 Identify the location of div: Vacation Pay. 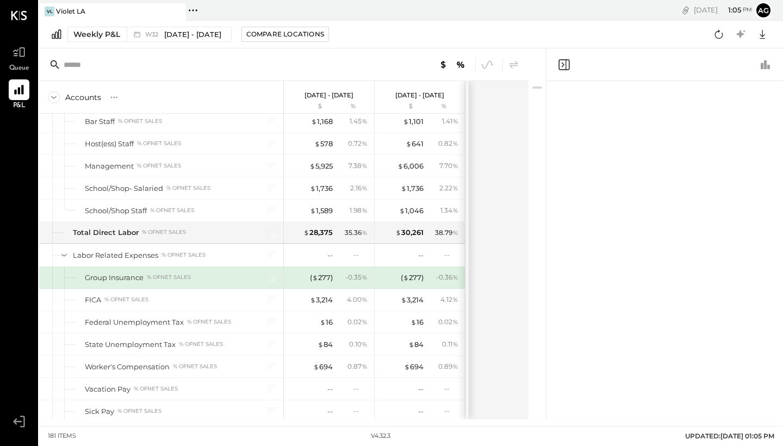
(108, 389).